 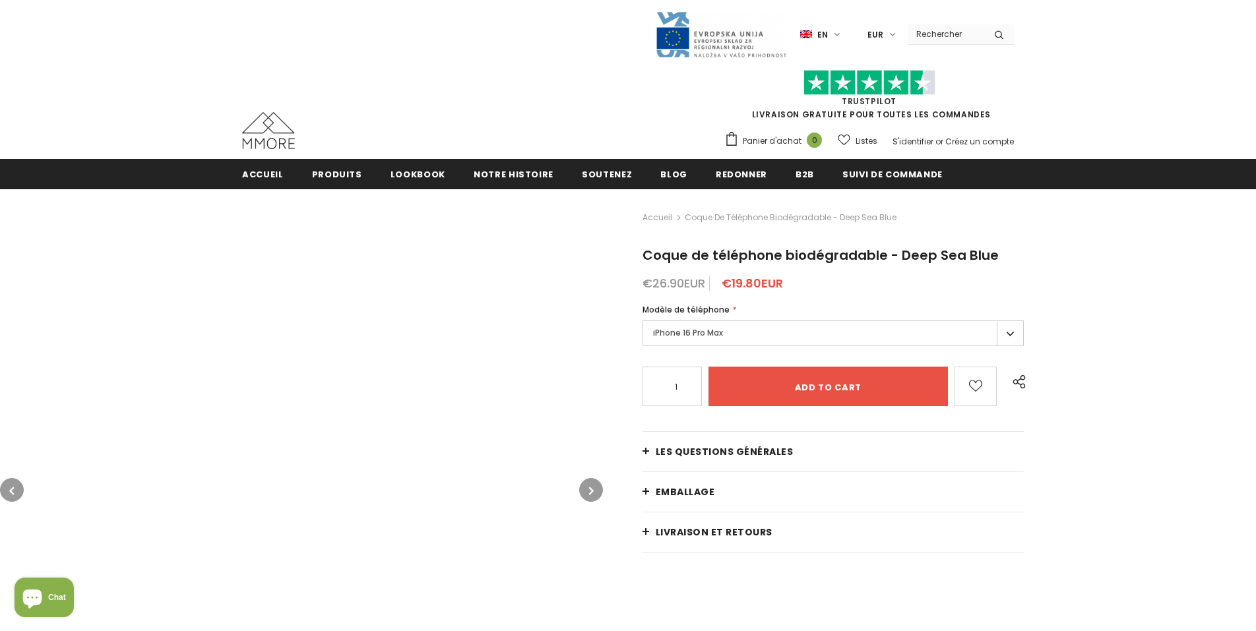 What do you see at coordinates (805, 174) in the screenshot?
I see `span: B2B` at bounding box center [805, 174].